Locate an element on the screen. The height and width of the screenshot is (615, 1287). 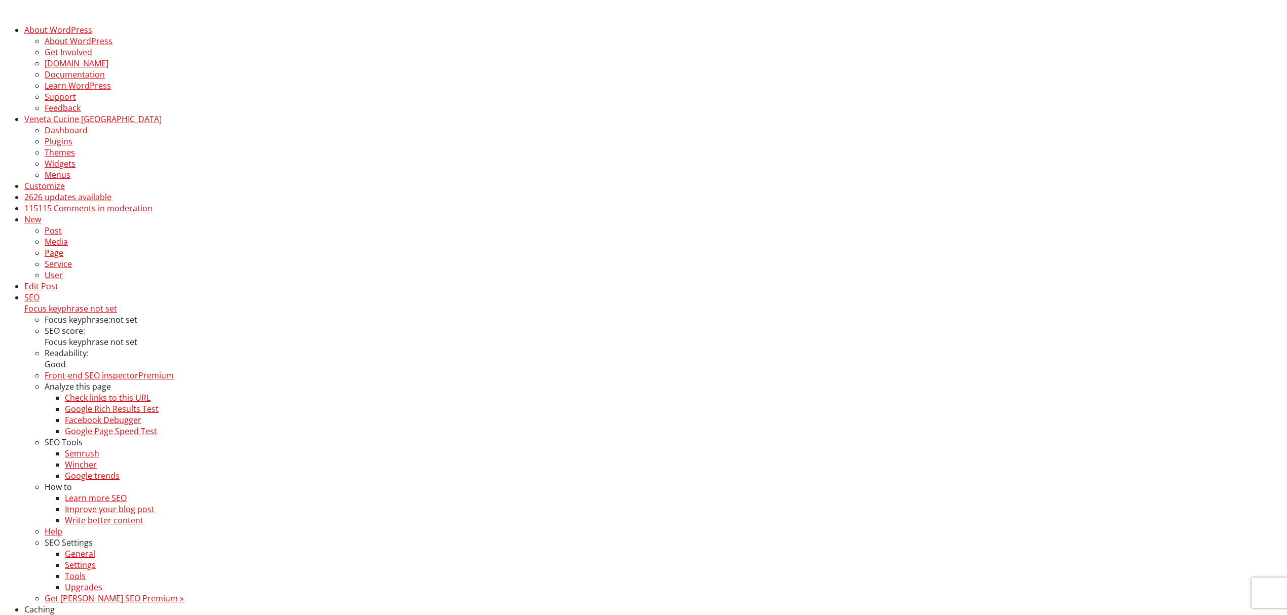
div: SEO score: is located at coordinates (664, 337).